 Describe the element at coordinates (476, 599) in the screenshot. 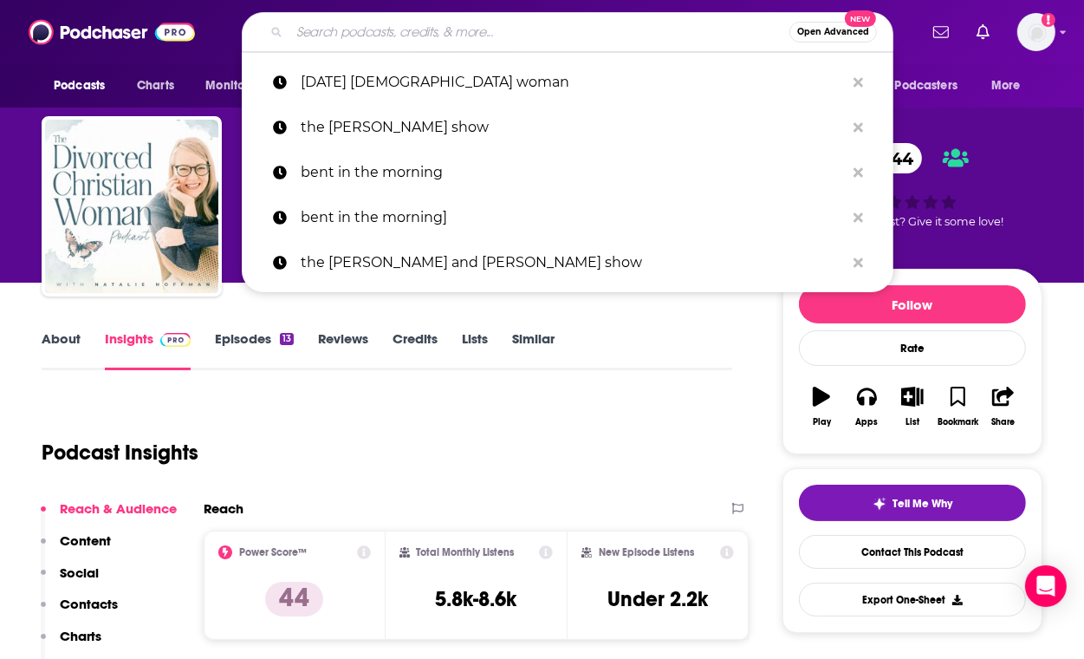

I see `h3: 5.8k-8.6k` at that location.